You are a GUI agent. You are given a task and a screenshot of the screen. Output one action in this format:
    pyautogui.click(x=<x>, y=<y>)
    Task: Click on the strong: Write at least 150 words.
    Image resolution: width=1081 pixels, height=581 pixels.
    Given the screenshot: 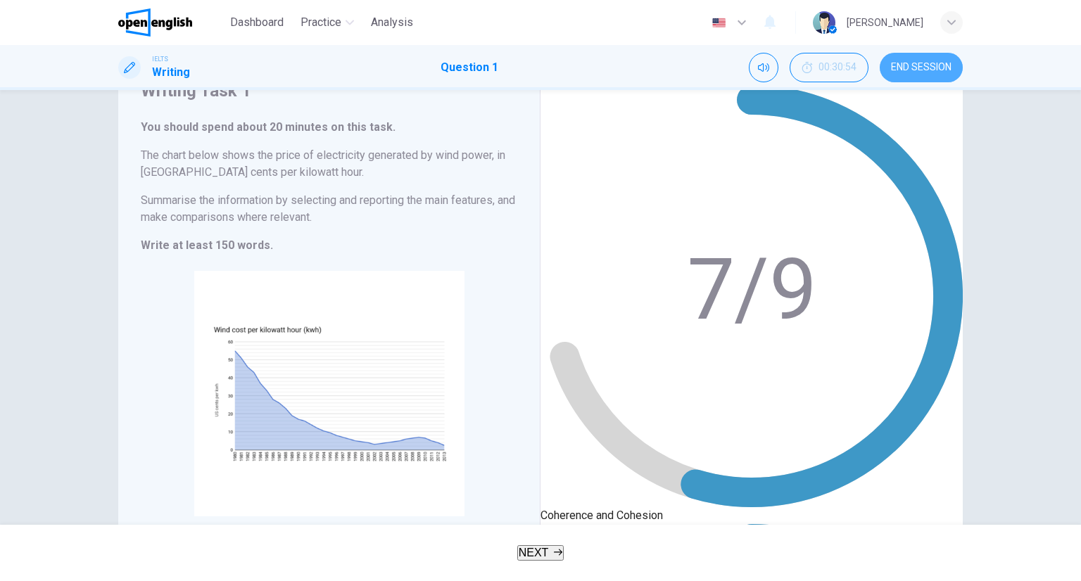 What is the action you would take?
    pyautogui.click(x=207, y=245)
    